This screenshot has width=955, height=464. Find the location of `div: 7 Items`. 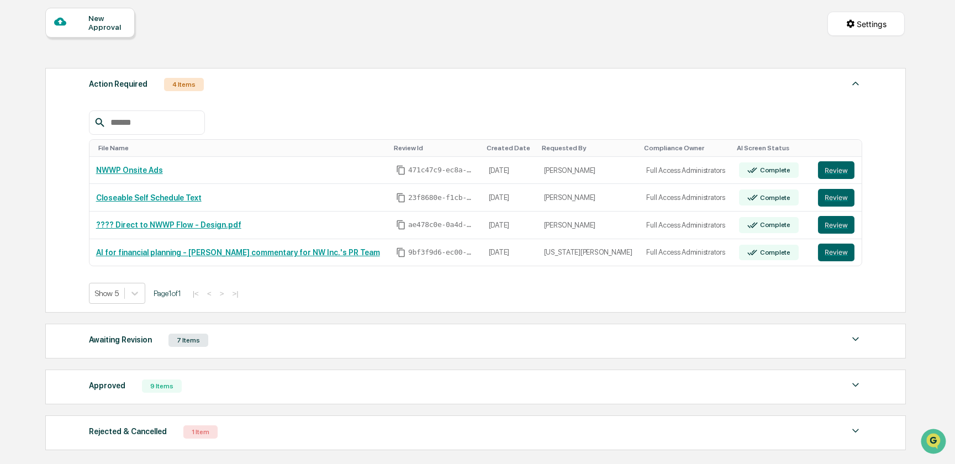

div: 7 Items is located at coordinates (188, 340).